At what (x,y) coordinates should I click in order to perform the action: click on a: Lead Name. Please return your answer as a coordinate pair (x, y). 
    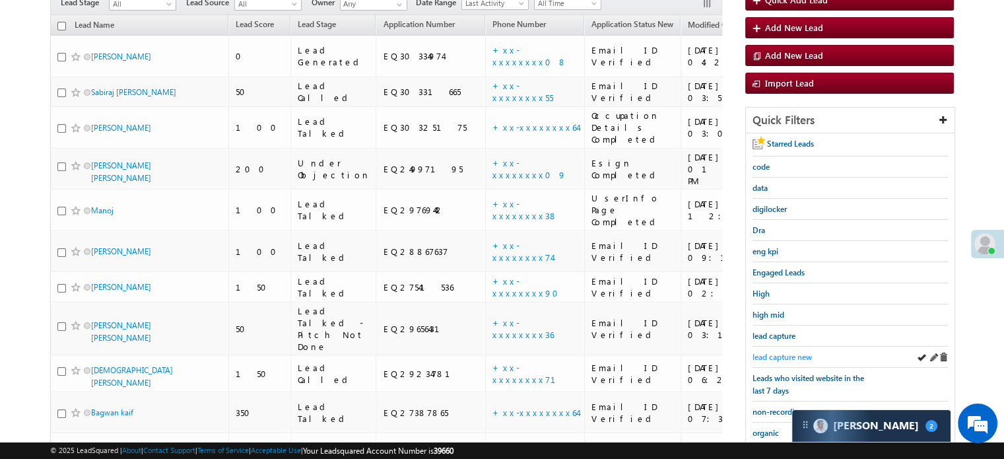
    Looking at the image, I should click on (94, 26).